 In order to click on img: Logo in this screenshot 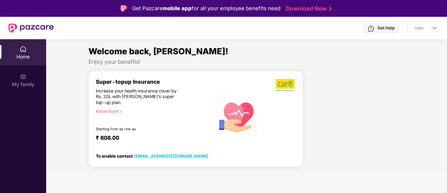, I will do `click(124, 8)`.